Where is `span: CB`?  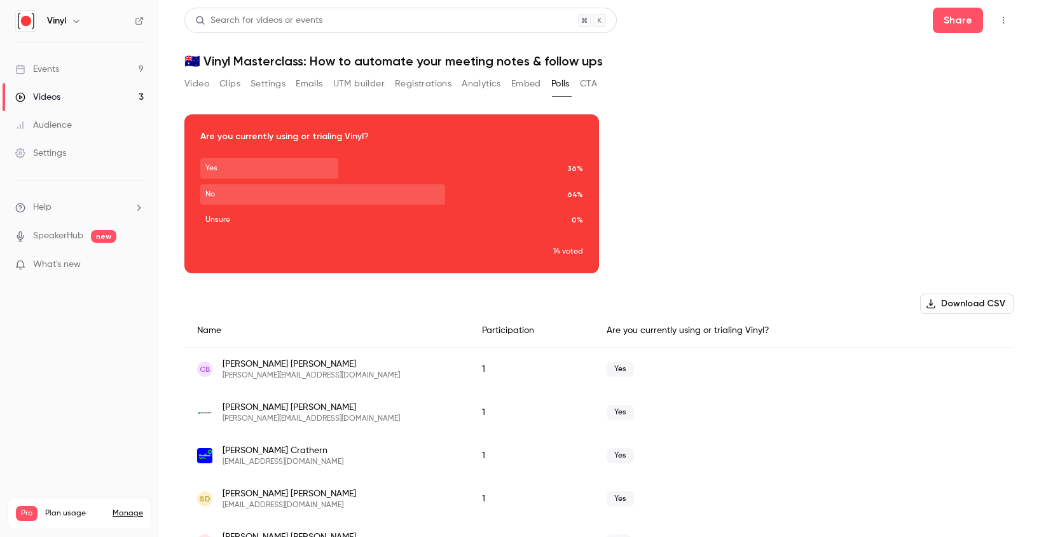
span: CB is located at coordinates (205, 369).